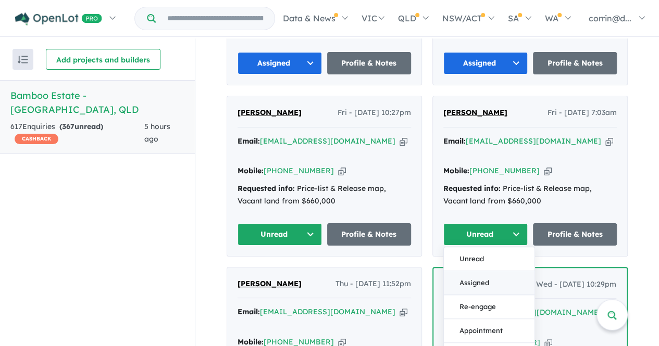 The image size is (659, 346). What do you see at coordinates (103, 59) in the screenshot?
I see `button: Add projects and builders` at bounding box center [103, 59].